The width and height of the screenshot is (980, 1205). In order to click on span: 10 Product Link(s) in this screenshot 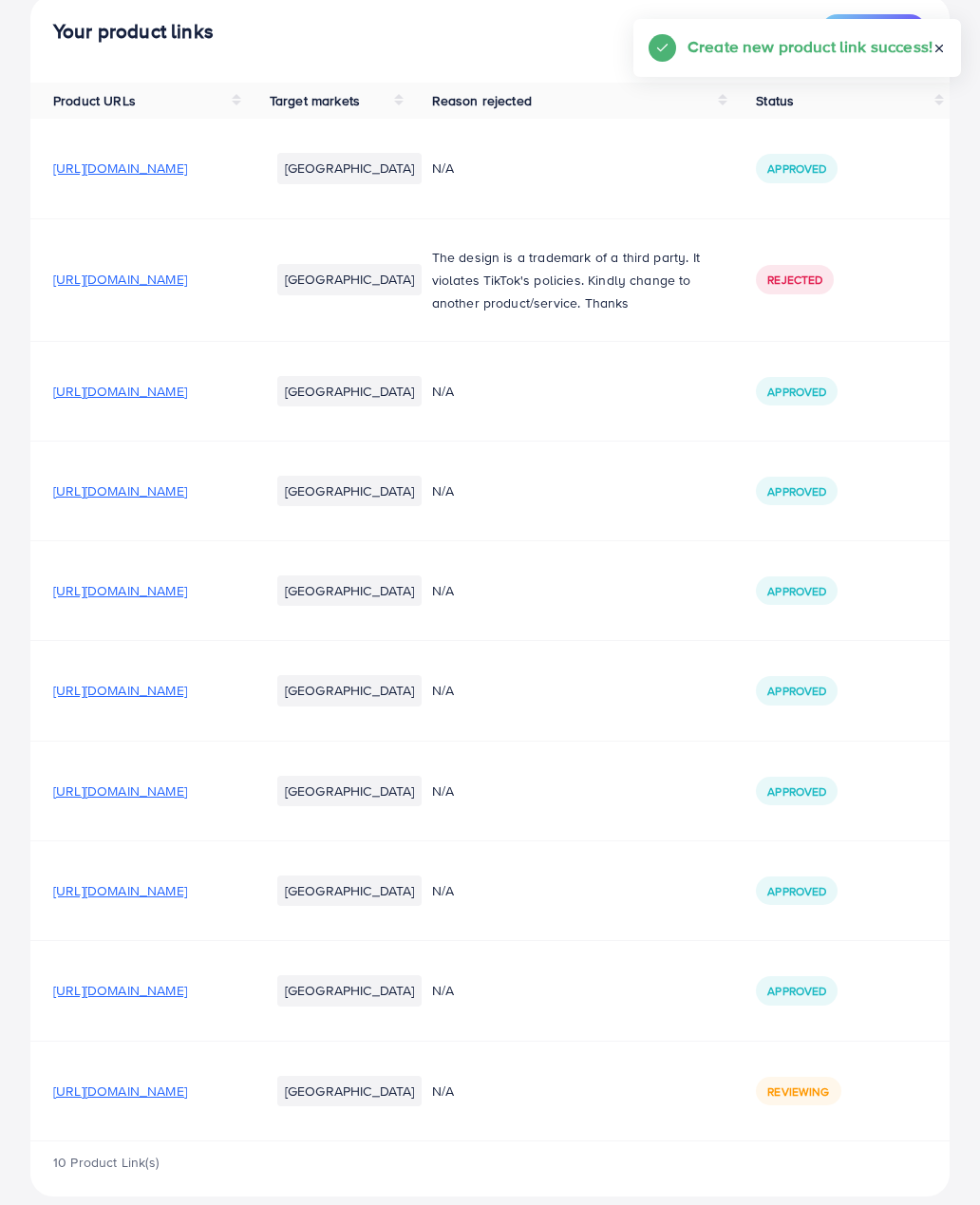, I will do `click(106, 1162)`.